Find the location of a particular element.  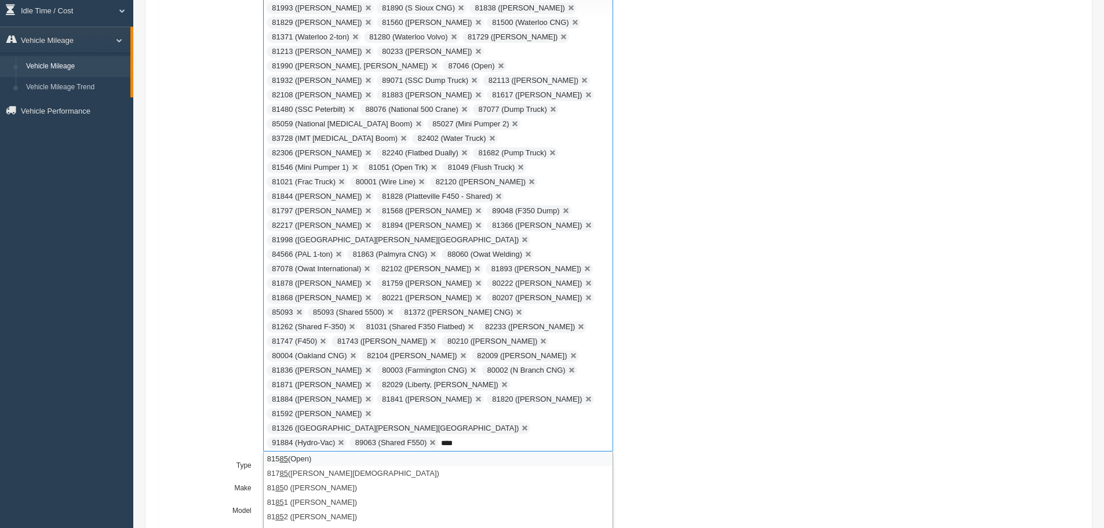

span: 81682 (Pump Truck) is located at coordinates (513, 152).